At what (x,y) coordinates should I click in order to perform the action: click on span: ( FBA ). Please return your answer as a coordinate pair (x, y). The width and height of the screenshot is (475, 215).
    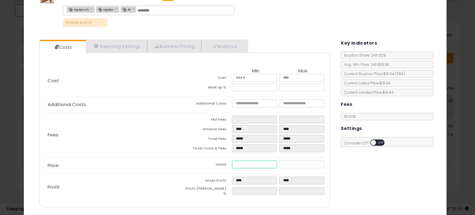
    Looking at the image, I should click on (400, 74).